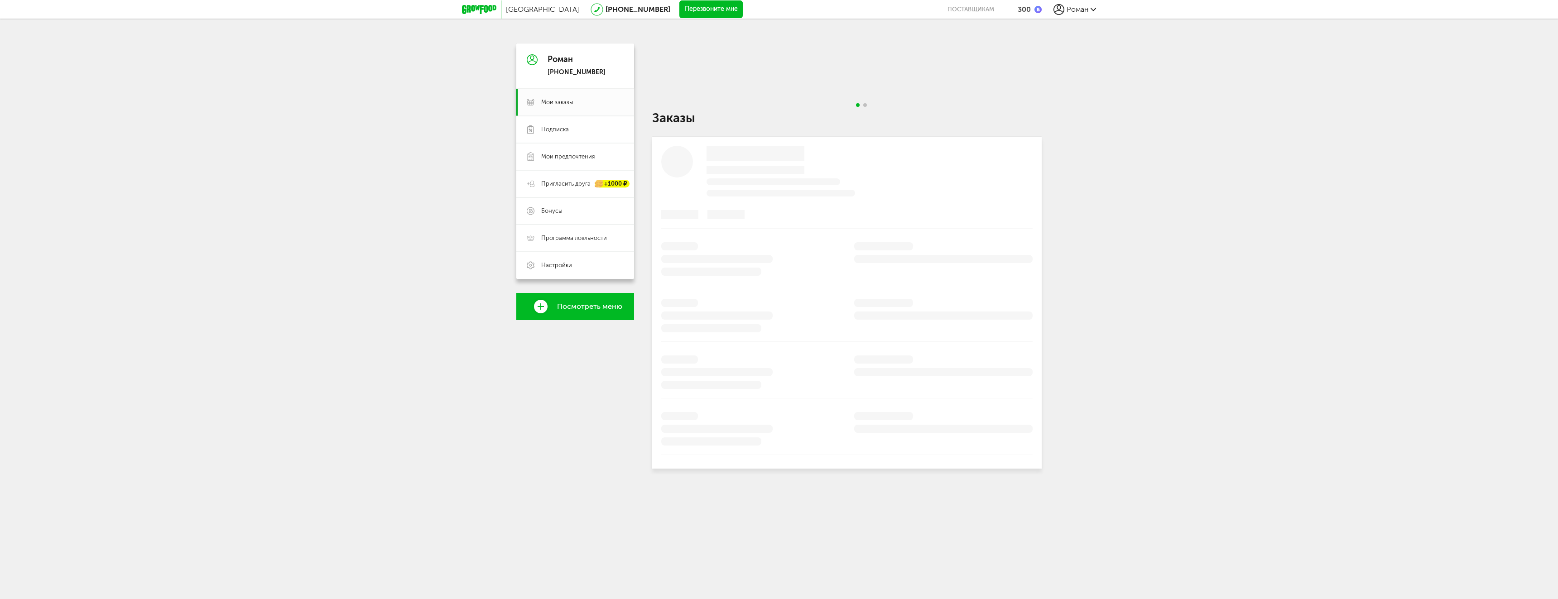  Describe the element at coordinates (575, 102) in the screenshot. I see `a: Мои заказы` at that location.